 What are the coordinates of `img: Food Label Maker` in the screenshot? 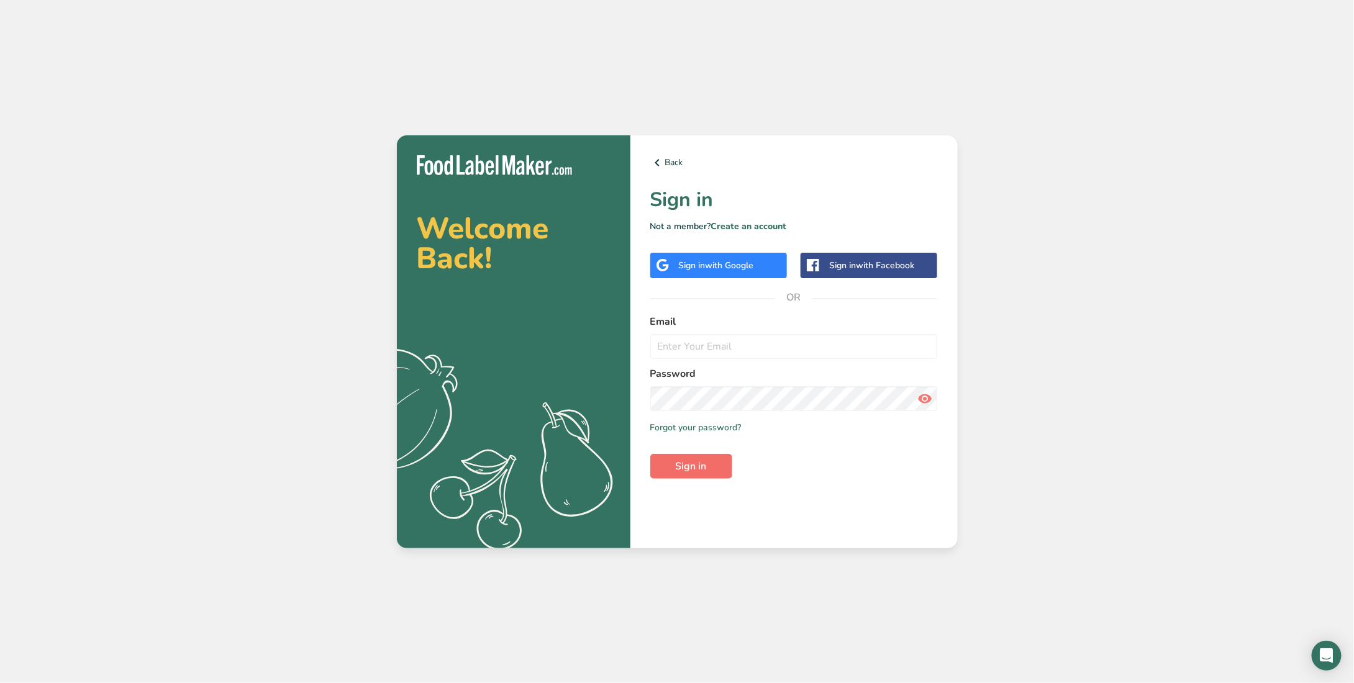 It's located at (494, 165).